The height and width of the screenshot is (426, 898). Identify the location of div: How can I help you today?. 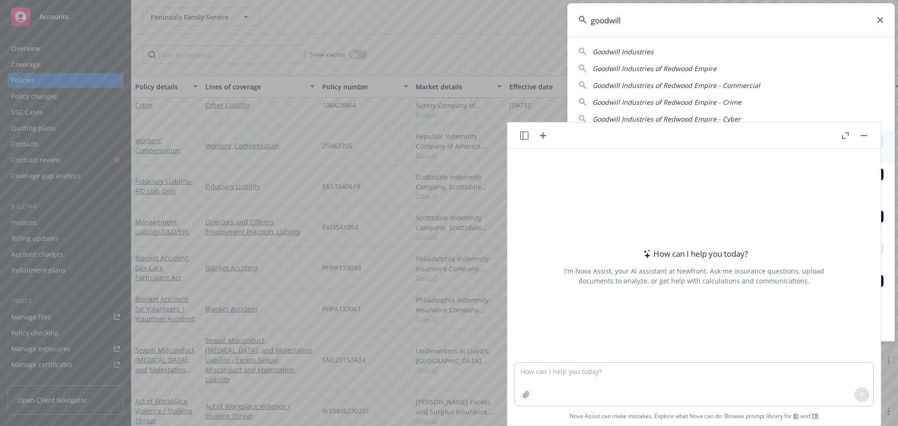
(694, 254).